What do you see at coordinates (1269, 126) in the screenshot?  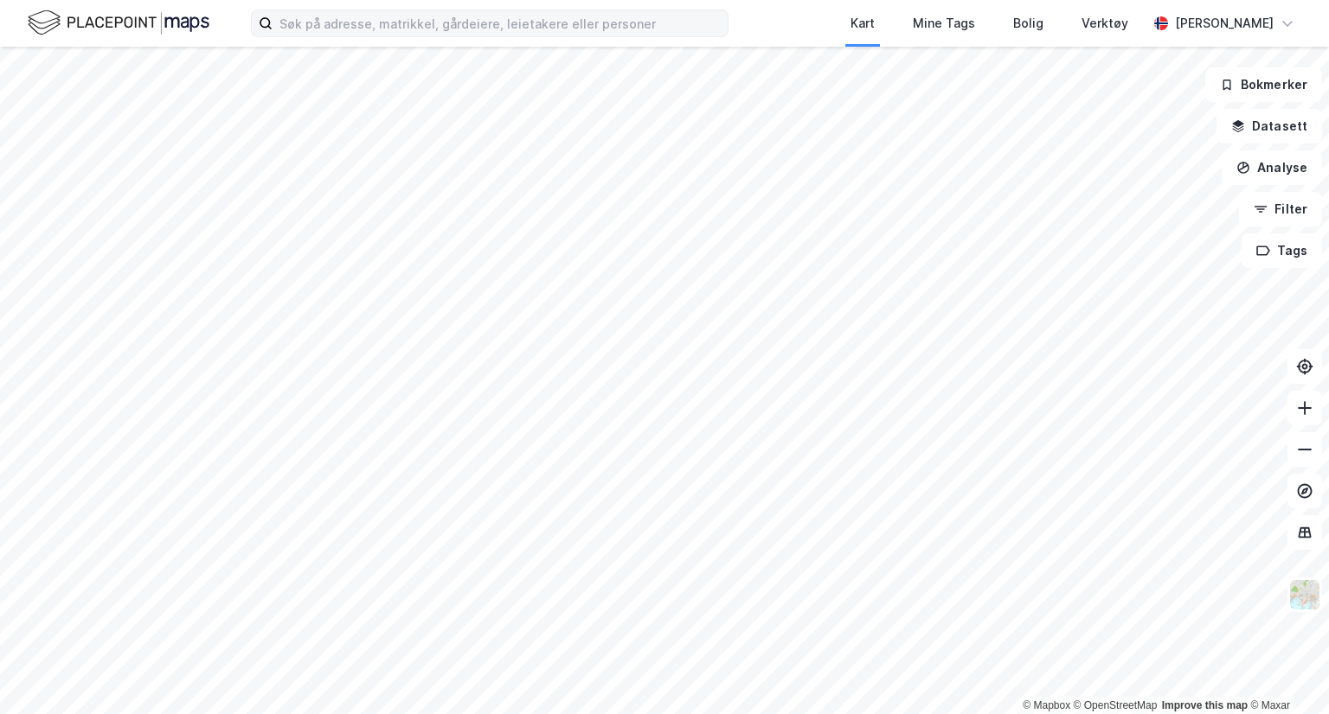 I see `button: Datasett` at bounding box center [1269, 126].